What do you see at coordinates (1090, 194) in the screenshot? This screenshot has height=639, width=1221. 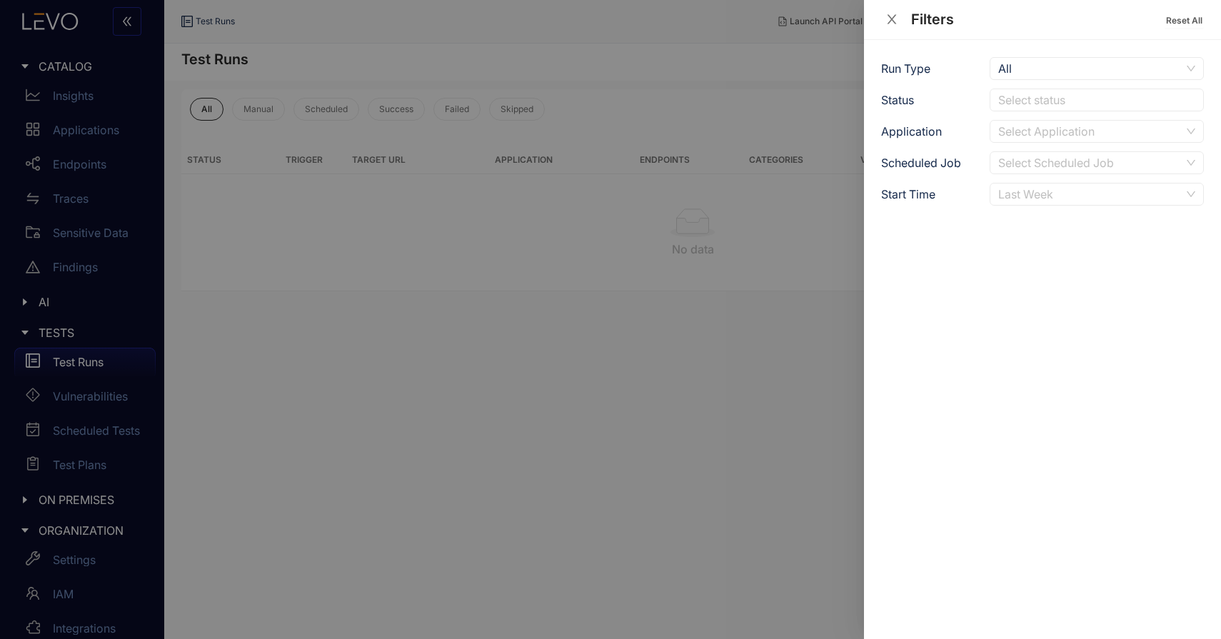 I see `div: Last Week` at bounding box center [1090, 194].